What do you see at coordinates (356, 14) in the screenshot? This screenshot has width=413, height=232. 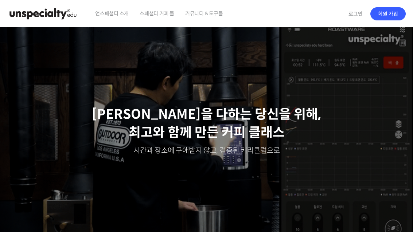 I see `a: 로그인` at bounding box center [356, 14].